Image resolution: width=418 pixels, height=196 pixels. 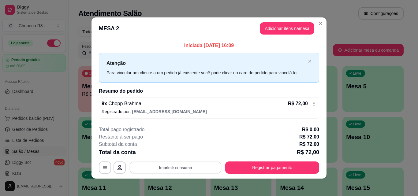 What do you see at coordinates (272, 168) in the screenshot?
I see `button: Registrar pagamento` at bounding box center [272, 168].